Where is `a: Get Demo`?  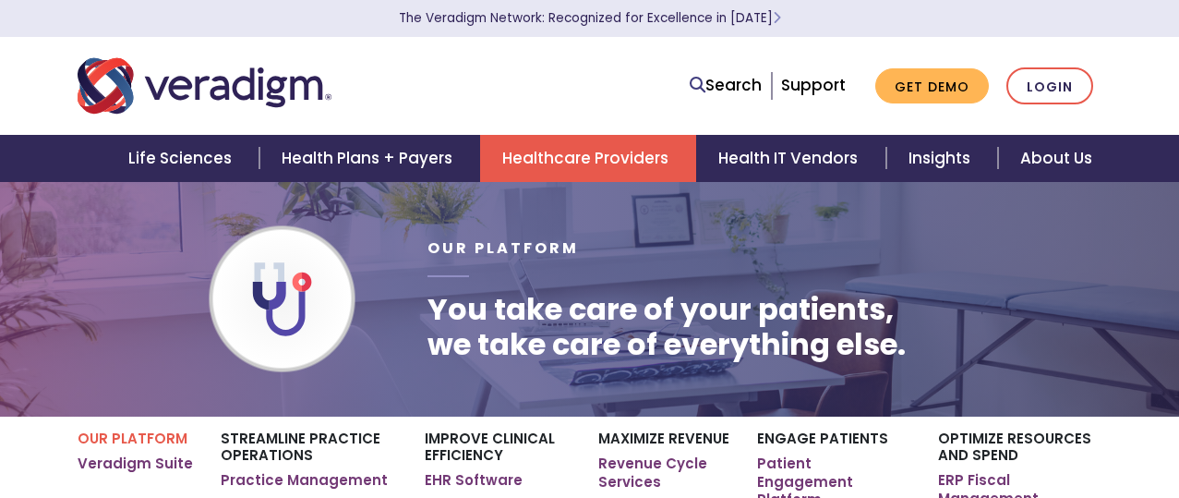 a: Get Demo is located at coordinates (932, 86).